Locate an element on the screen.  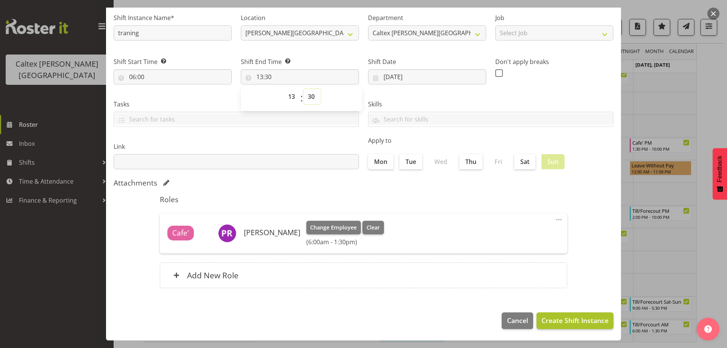
label: Shift Date is located at coordinates (427, 62).